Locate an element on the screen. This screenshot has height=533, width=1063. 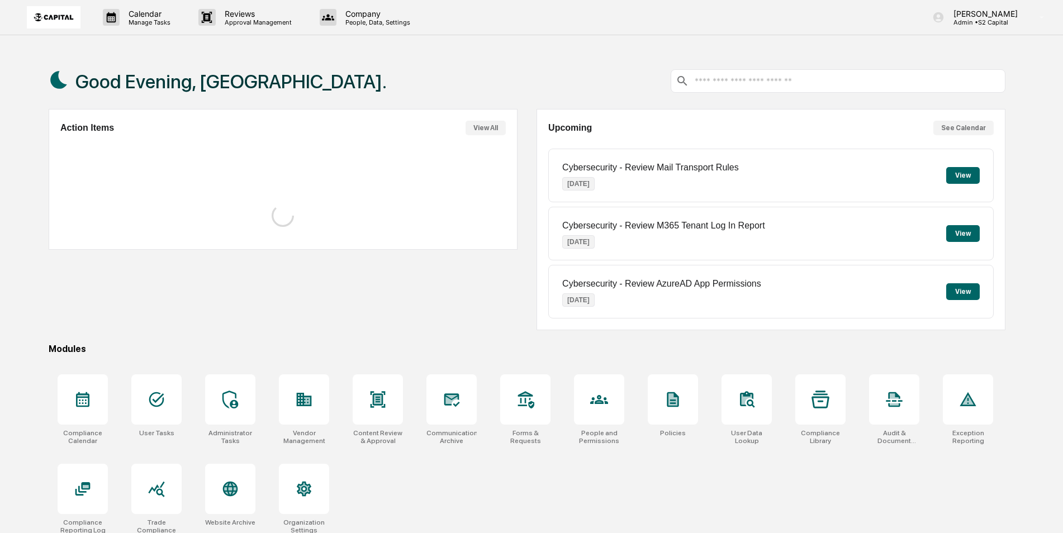
div: User Data Lookup is located at coordinates (747, 437).